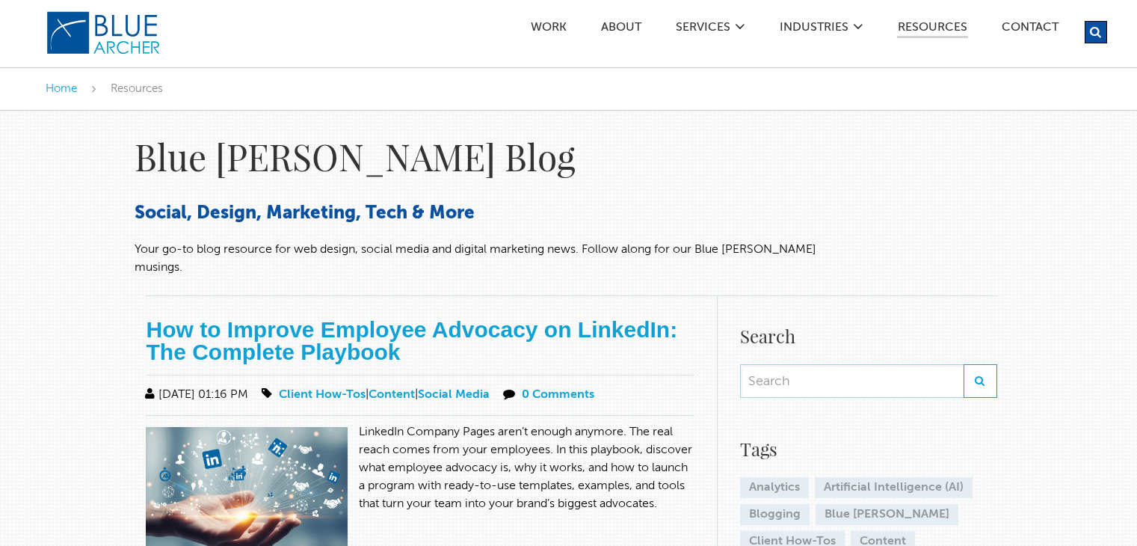 The image size is (1137, 546). What do you see at coordinates (703, 29) in the screenshot?
I see `a: SERVICES` at bounding box center [703, 29].